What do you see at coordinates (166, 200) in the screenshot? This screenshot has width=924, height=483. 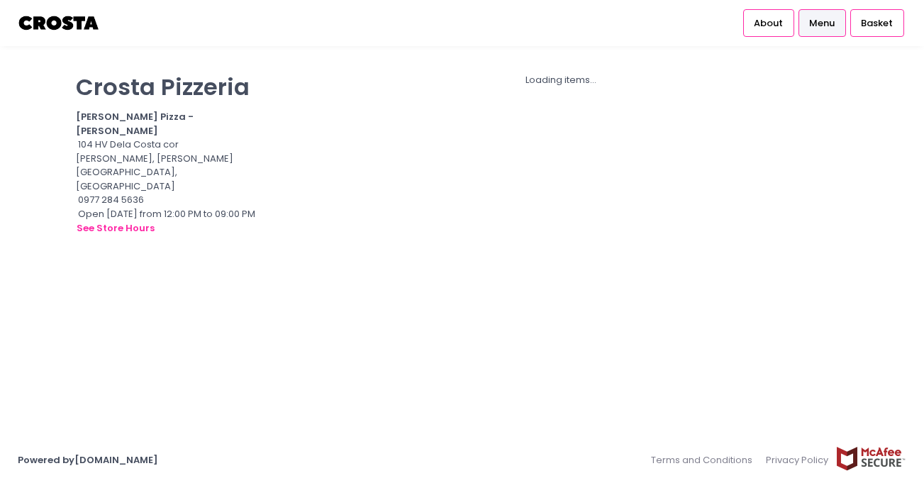 I see `div: 0977 284 5636` at bounding box center [166, 200].